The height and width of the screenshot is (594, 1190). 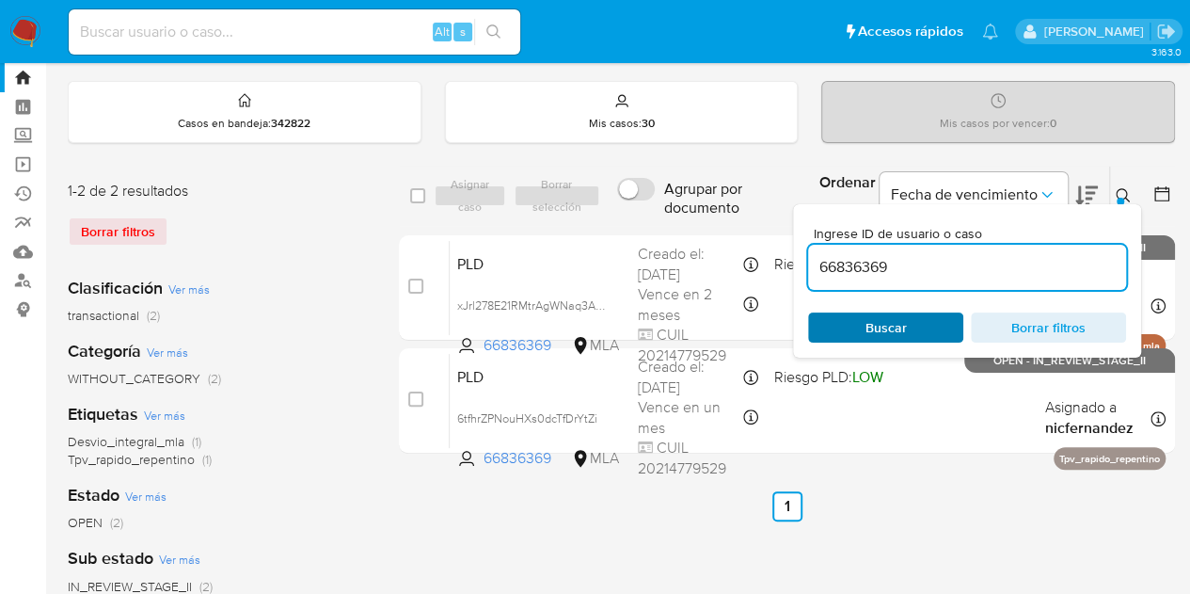 What do you see at coordinates (1096, 31) in the screenshot?
I see `p: nicolas.fernandezallen@mercadolibre.com` at bounding box center [1096, 31].